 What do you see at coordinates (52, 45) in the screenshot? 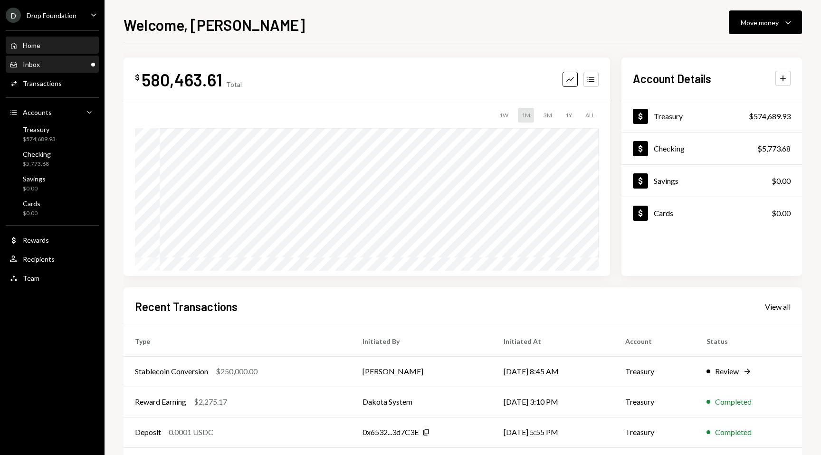
I see `a: Home` at bounding box center [52, 45].